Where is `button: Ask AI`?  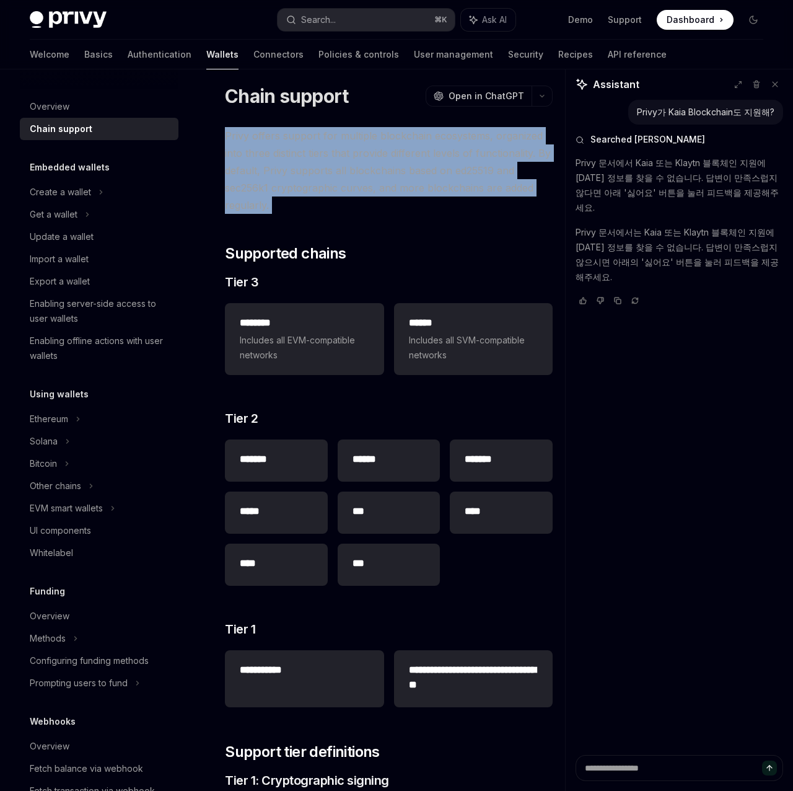 button: Ask AI is located at coordinates (488, 20).